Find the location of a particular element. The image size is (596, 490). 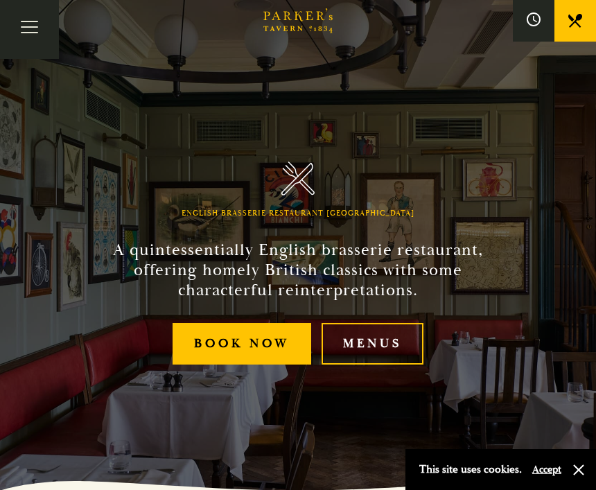

h2: A quintessentially English brasserie restaurant, offering homely British classics with some chara... is located at coordinates (298, 270).